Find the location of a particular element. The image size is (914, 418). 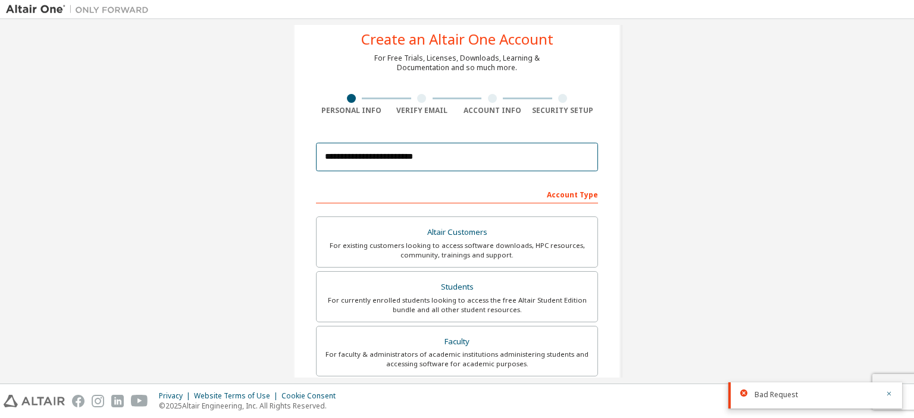

div: For existing customers looking to access software downloads, HPC resources, community, trainings ... is located at coordinates (457, 250).